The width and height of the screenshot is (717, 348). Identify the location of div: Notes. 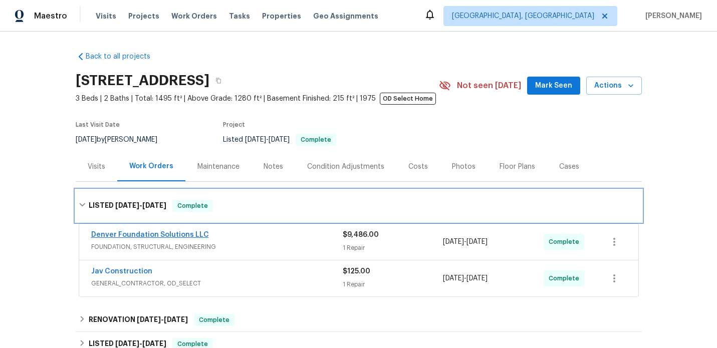
(273, 167).